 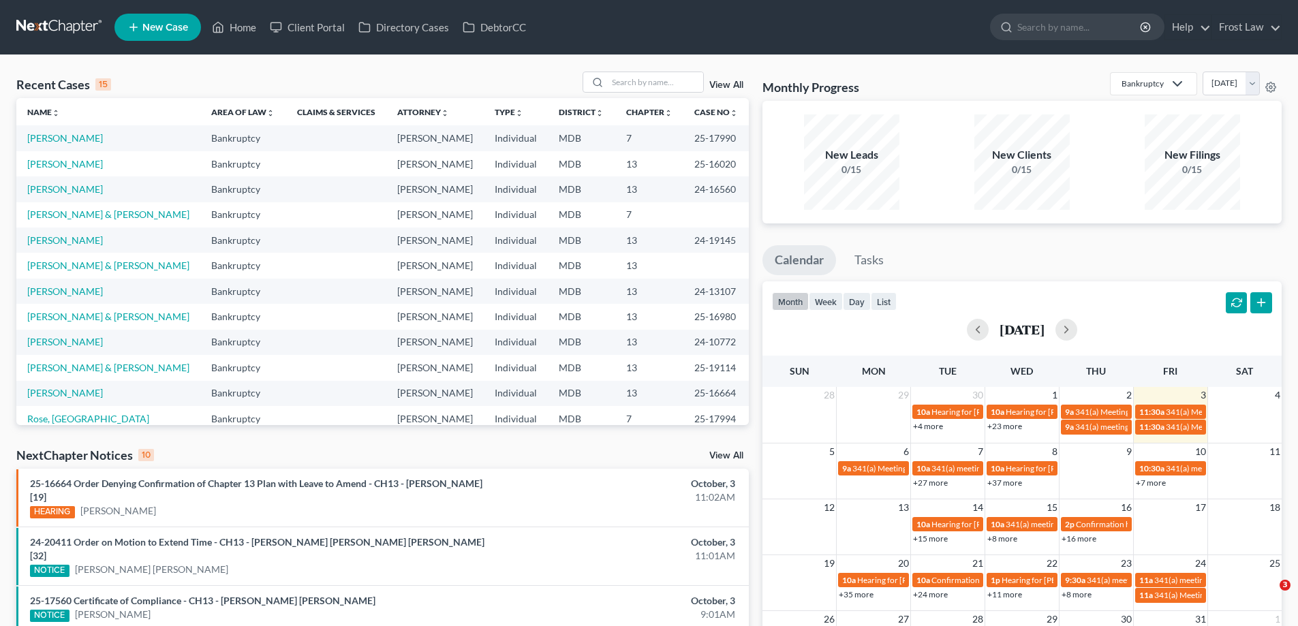 What do you see at coordinates (1200, 507) in the screenshot?
I see `span: 17` at bounding box center [1200, 507].